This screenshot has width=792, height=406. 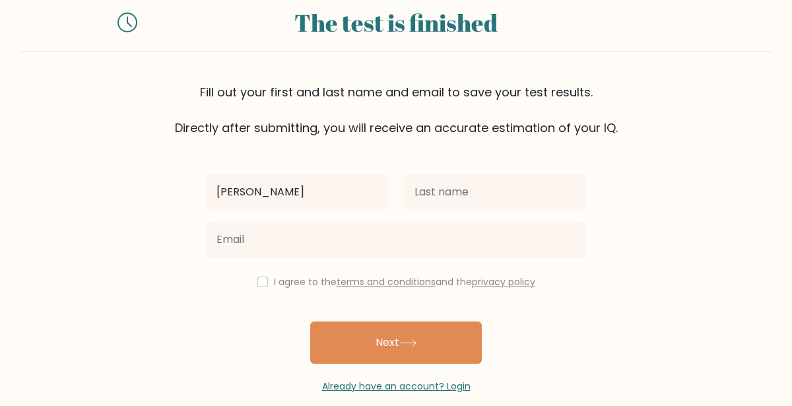 I want to click on div: The test is finished, so click(x=396, y=22).